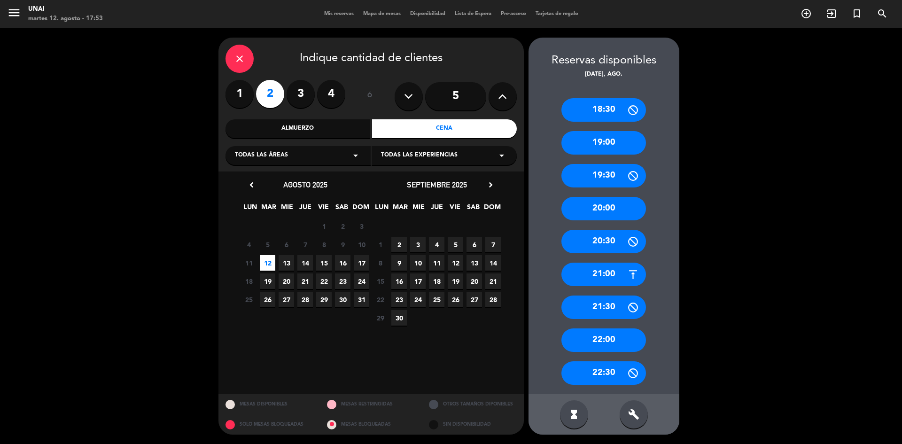 Image resolution: width=902 pixels, height=444 pixels. Describe the element at coordinates (240, 59) in the screenshot. I see `i: close` at that location.